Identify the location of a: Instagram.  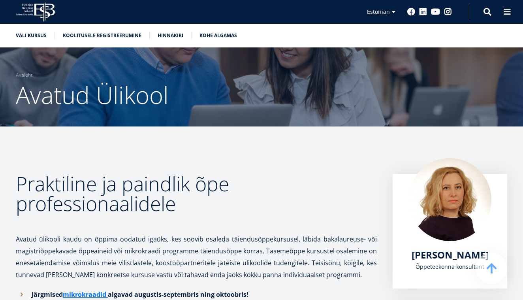
(448, 12).